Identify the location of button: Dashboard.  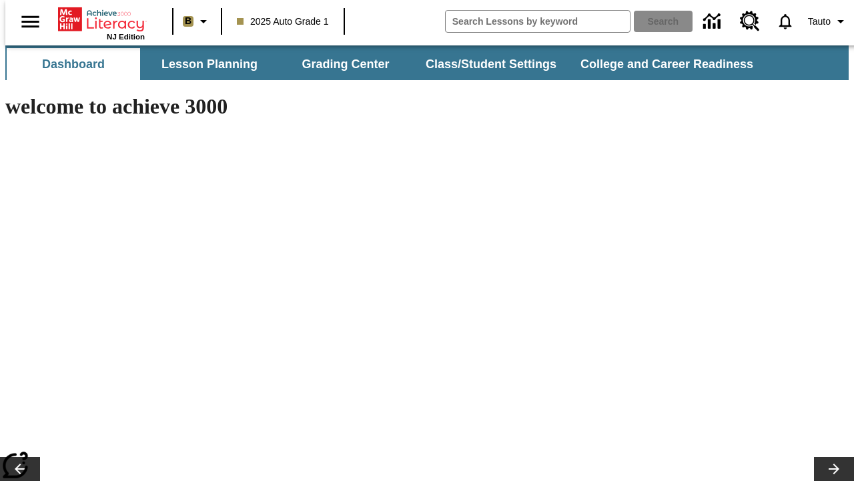
(73, 64).